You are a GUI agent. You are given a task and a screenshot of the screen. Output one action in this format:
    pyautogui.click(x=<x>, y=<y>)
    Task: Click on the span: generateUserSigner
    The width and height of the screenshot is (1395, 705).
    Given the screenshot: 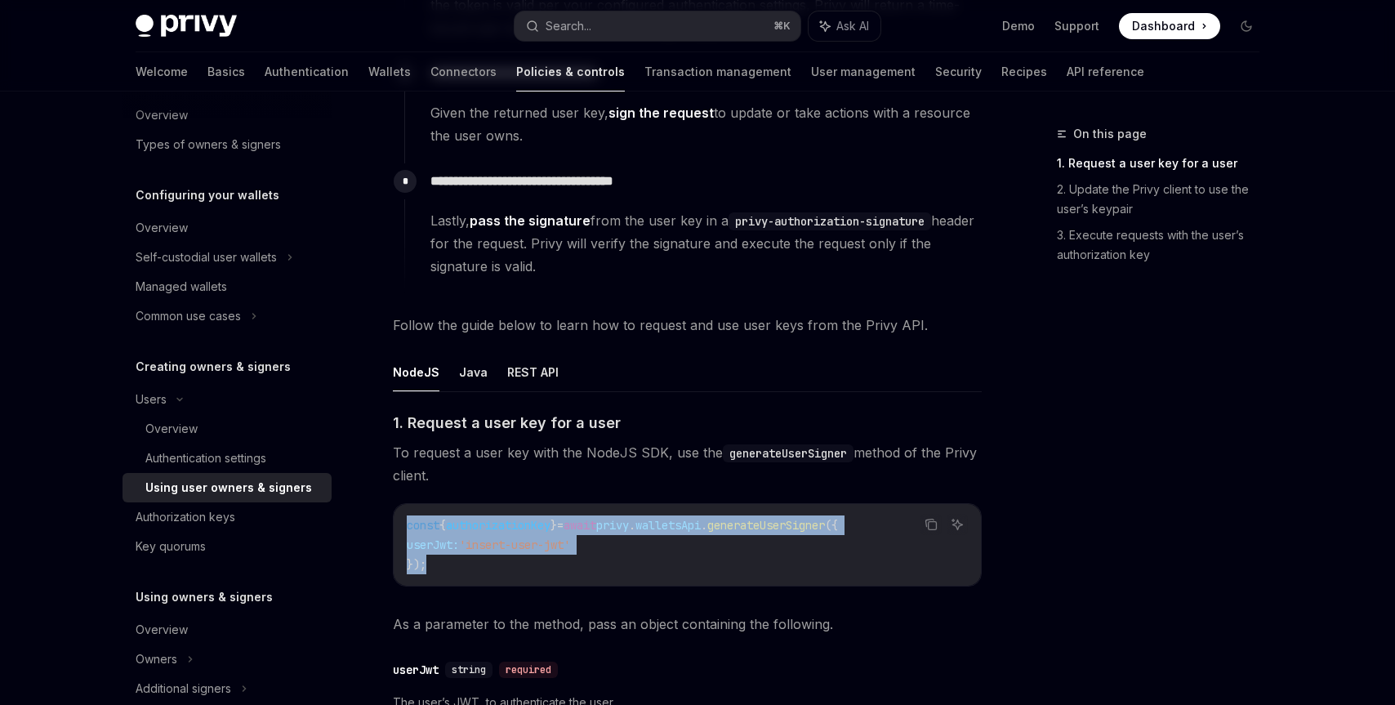 What is the action you would take?
    pyautogui.click(x=766, y=525)
    